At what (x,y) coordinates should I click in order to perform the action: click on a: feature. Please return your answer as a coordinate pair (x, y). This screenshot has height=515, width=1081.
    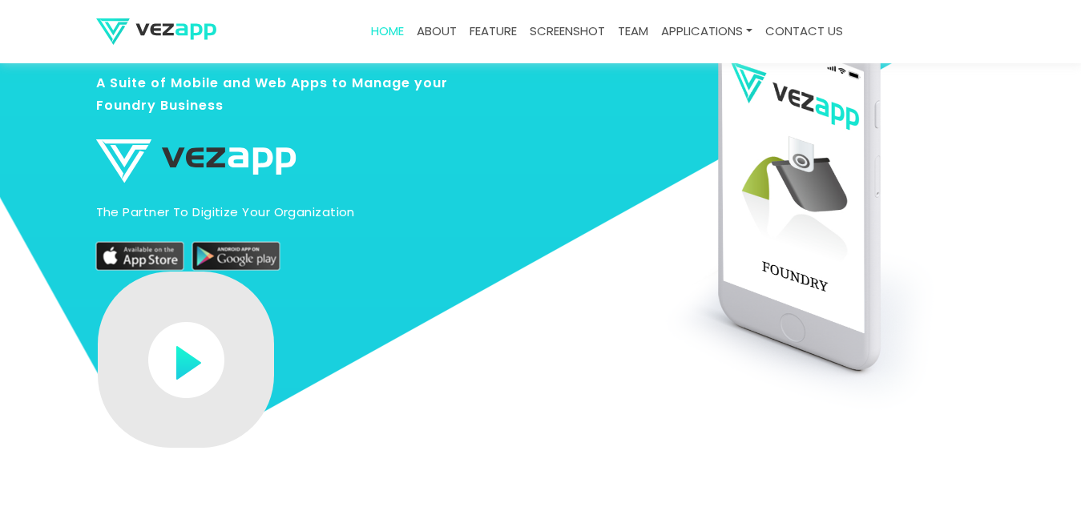
    Looking at the image, I should click on (493, 31).